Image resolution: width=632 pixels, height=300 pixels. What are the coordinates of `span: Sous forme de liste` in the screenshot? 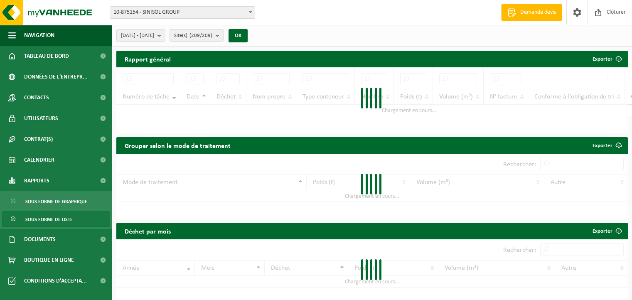 It's located at (49, 219).